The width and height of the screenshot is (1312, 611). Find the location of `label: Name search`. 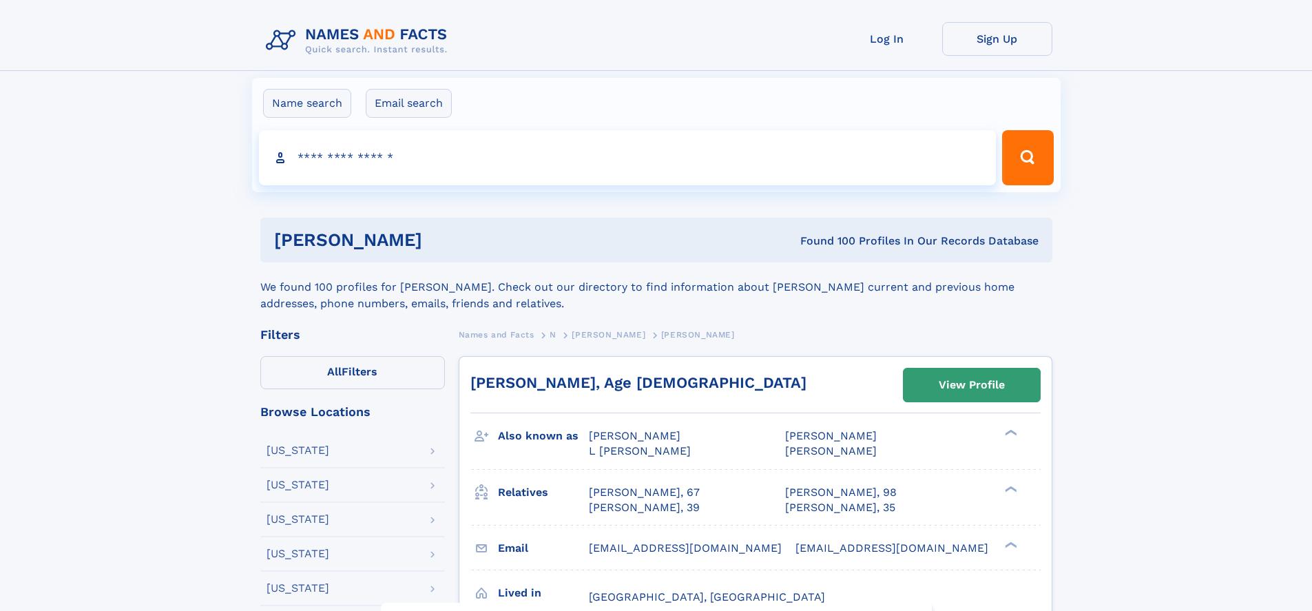

label: Name search is located at coordinates (307, 103).